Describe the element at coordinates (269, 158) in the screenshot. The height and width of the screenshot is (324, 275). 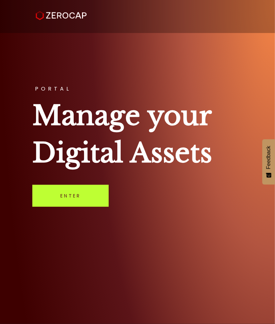
I see `span: Feedback` at that location.